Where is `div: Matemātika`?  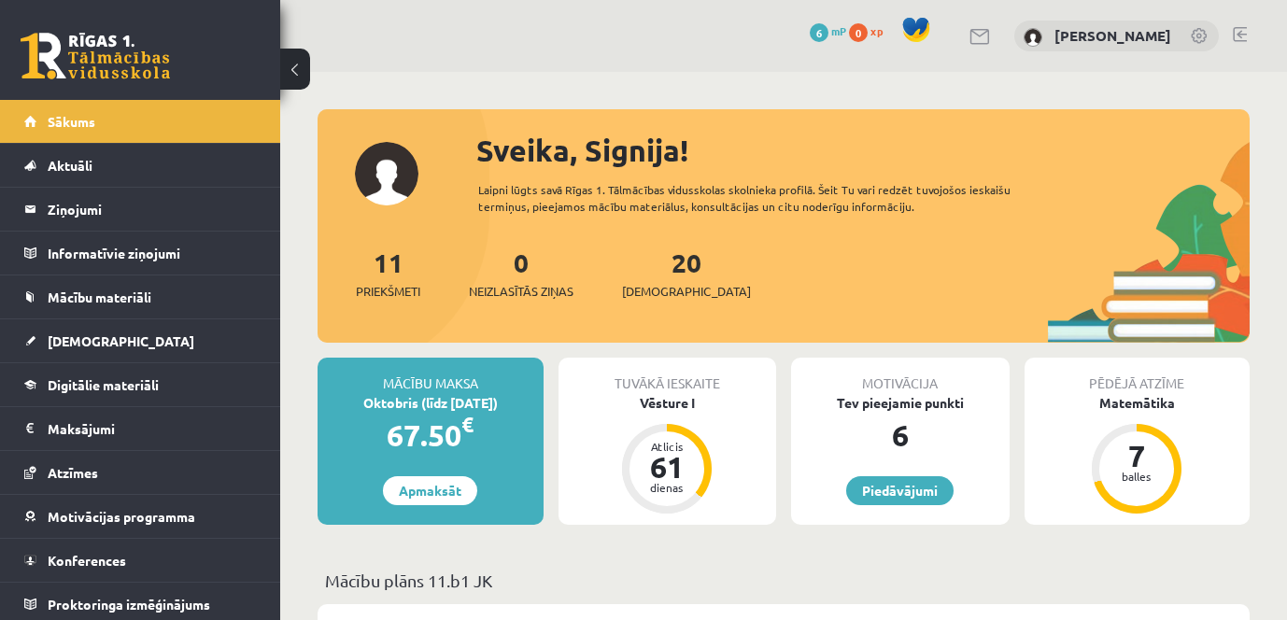
div: Matemātika is located at coordinates (1138, 403).